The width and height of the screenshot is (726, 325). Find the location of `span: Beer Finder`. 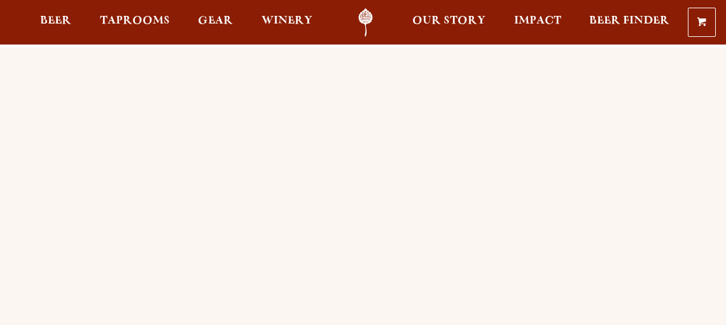

span: Beer Finder is located at coordinates (629, 21).